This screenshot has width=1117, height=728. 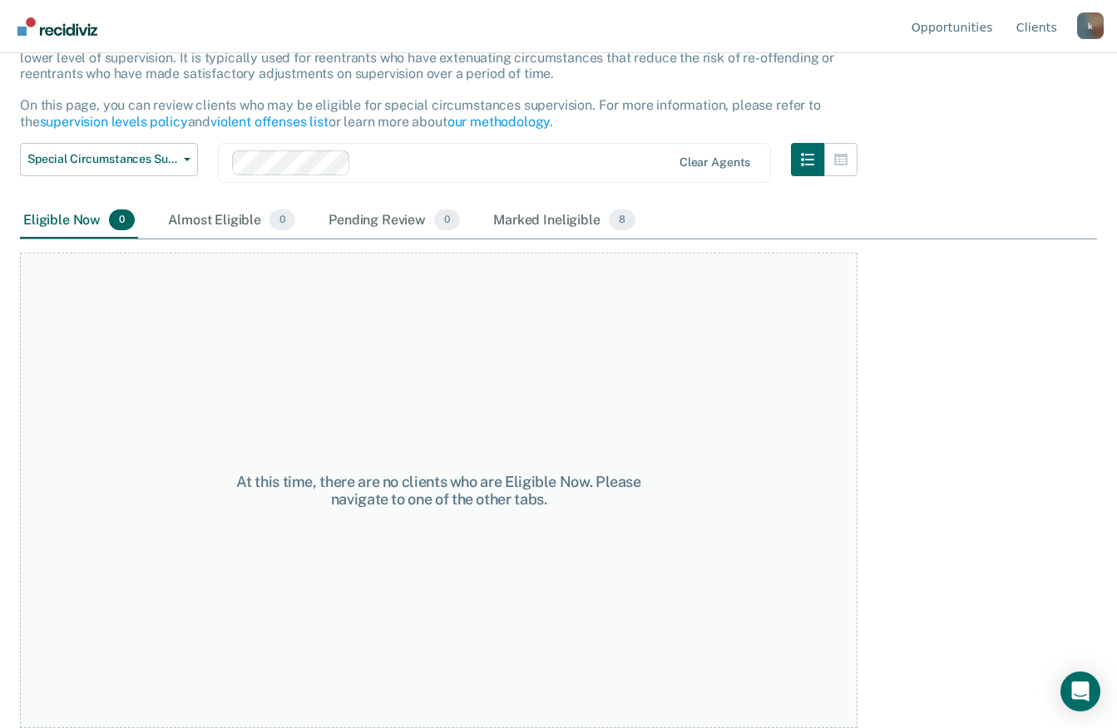 I want to click on p: Special circumstances supervision allows reentrants who are not eligible for traditional administ..., so click(x=428, y=81).